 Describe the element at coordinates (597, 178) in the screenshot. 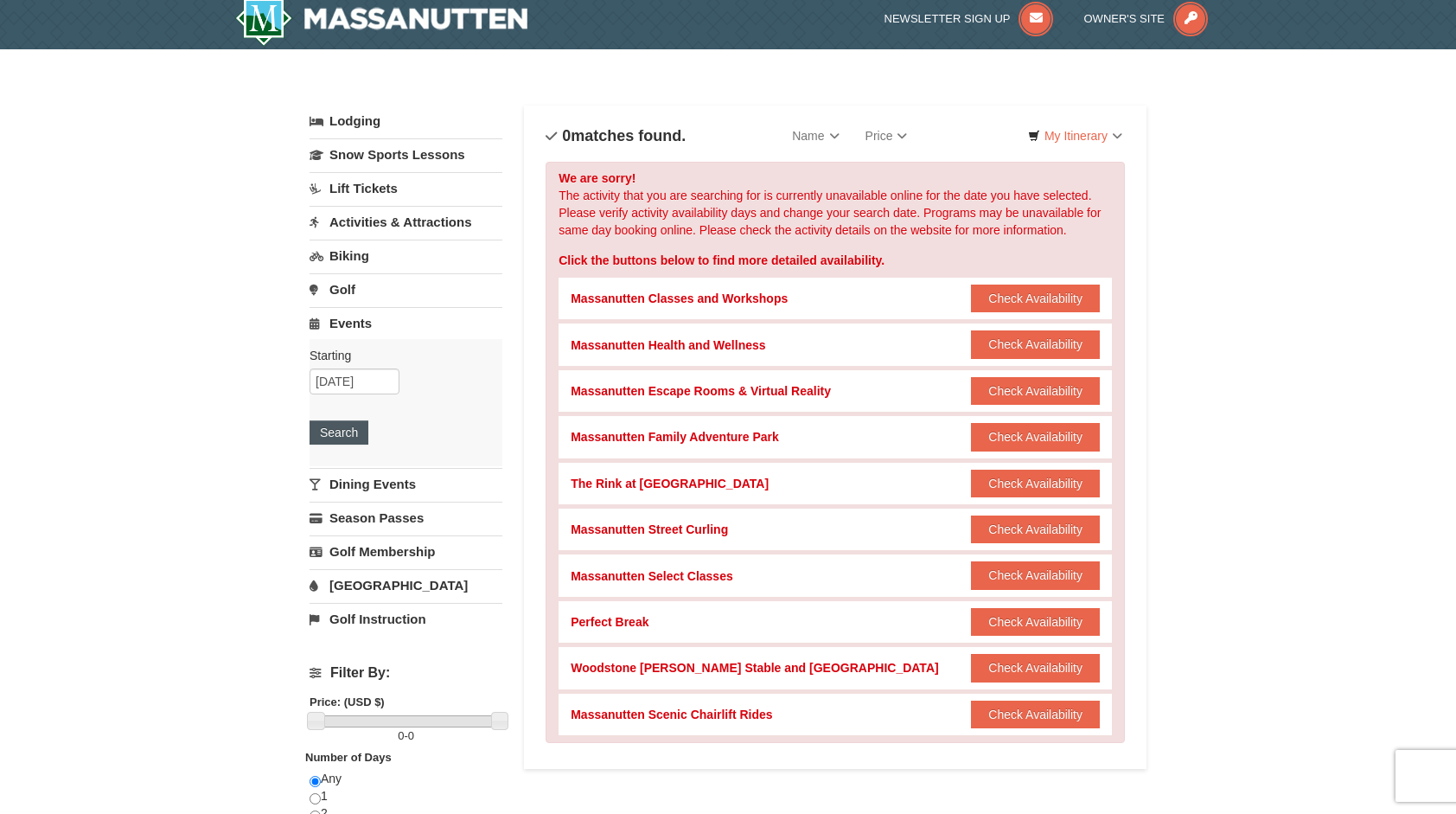

I see `strong: We are sorry!` at that location.